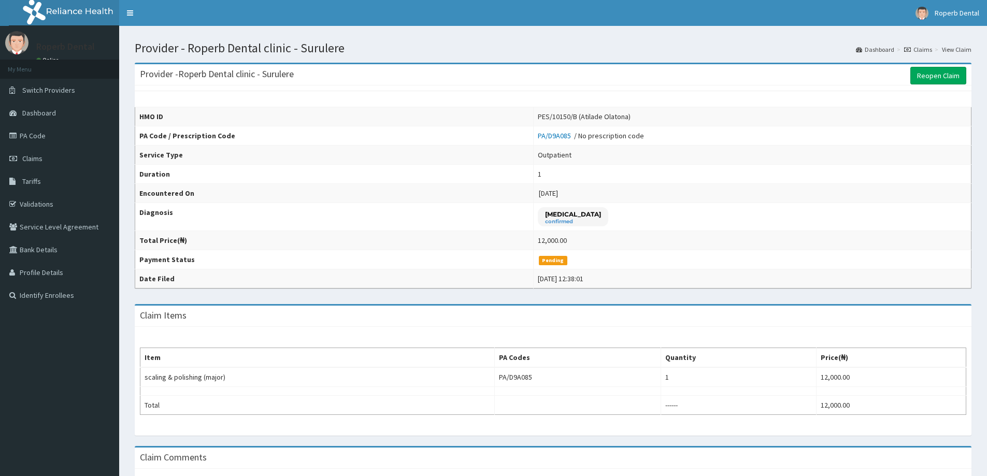 The height and width of the screenshot is (476, 987). What do you see at coordinates (875, 49) in the screenshot?
I see `a: Dashboard` at bounding box center [875, 49].